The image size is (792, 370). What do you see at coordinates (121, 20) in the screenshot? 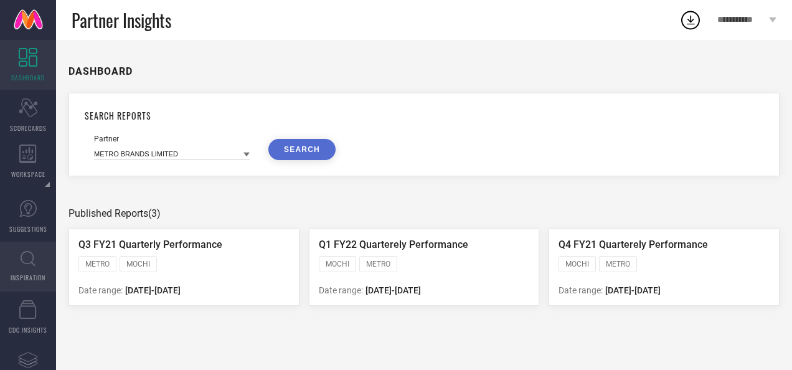
I see `span: Partner Insights` at bounding box center [121, 20].